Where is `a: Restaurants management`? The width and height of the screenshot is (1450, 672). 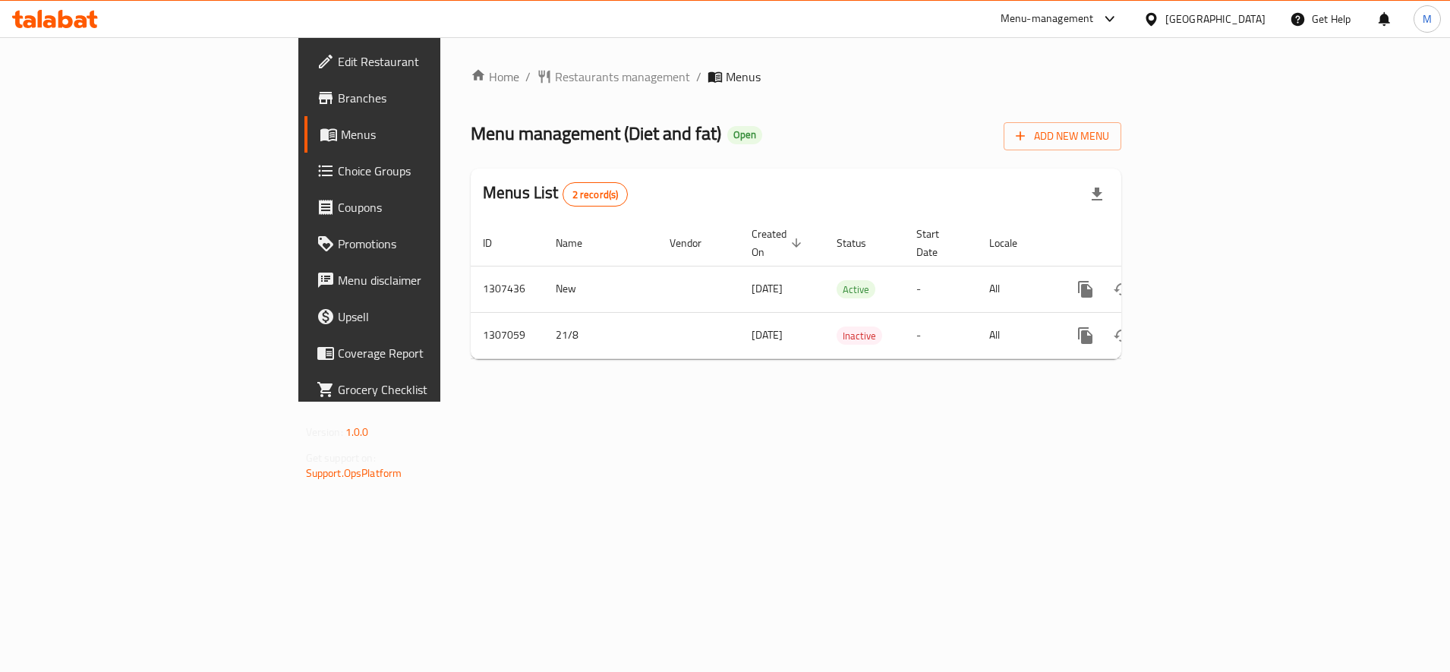 a: Restaurants management is located at coordinates (614, 77).